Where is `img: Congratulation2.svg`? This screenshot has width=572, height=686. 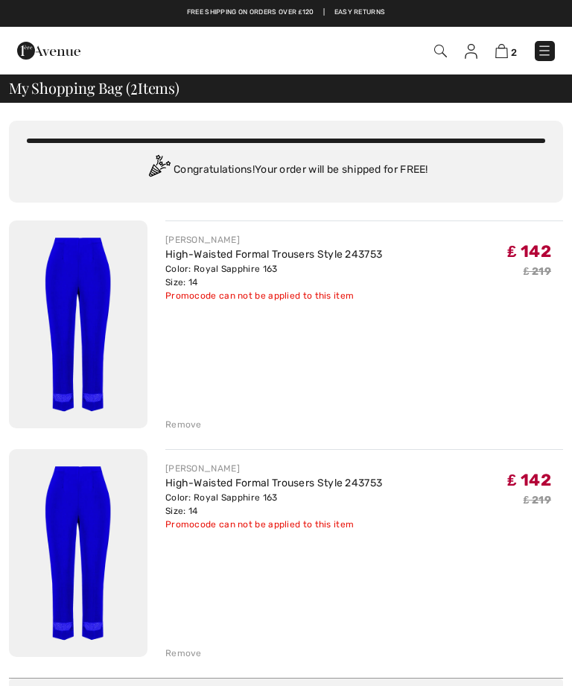
img: Congratulation2.svg is located at coordinates (159, 170).